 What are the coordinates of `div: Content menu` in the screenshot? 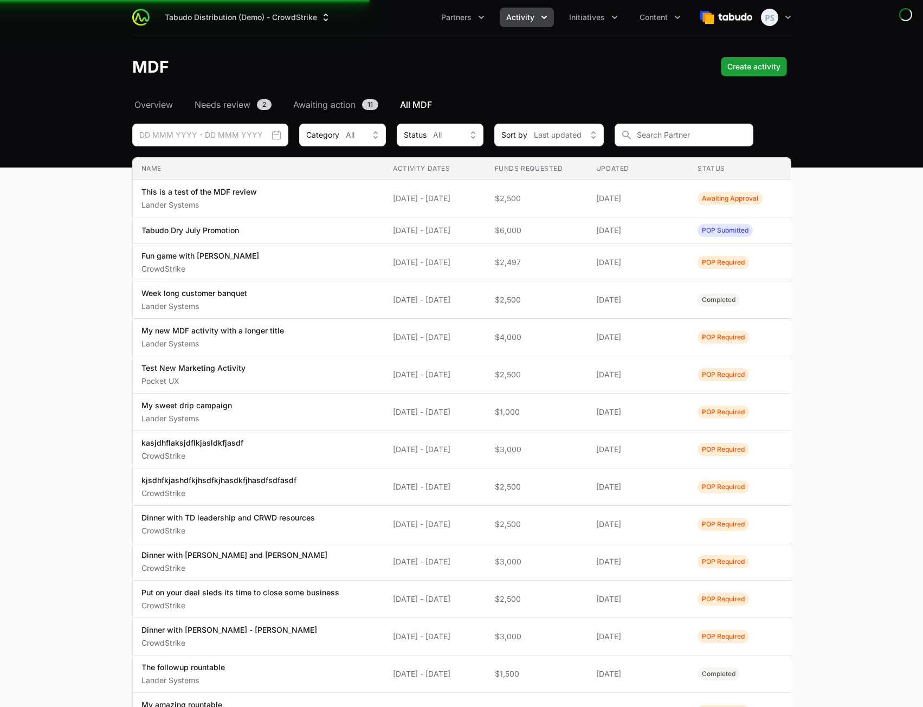 It's located at (660, 17).